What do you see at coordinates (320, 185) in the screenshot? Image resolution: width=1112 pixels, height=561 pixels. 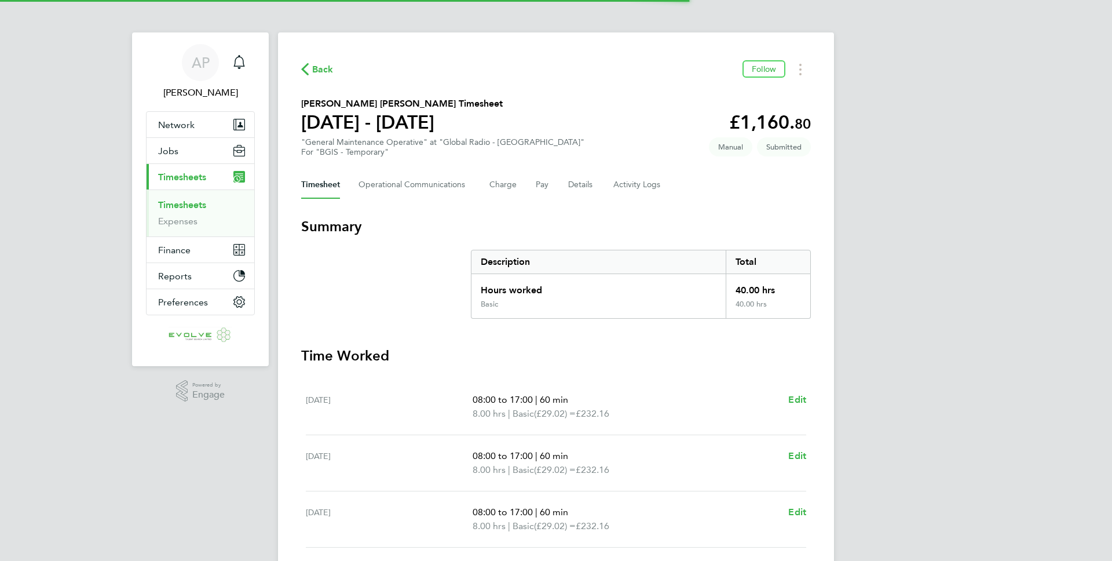 I see `button: Timesheet` at bounding box center [320, 185].